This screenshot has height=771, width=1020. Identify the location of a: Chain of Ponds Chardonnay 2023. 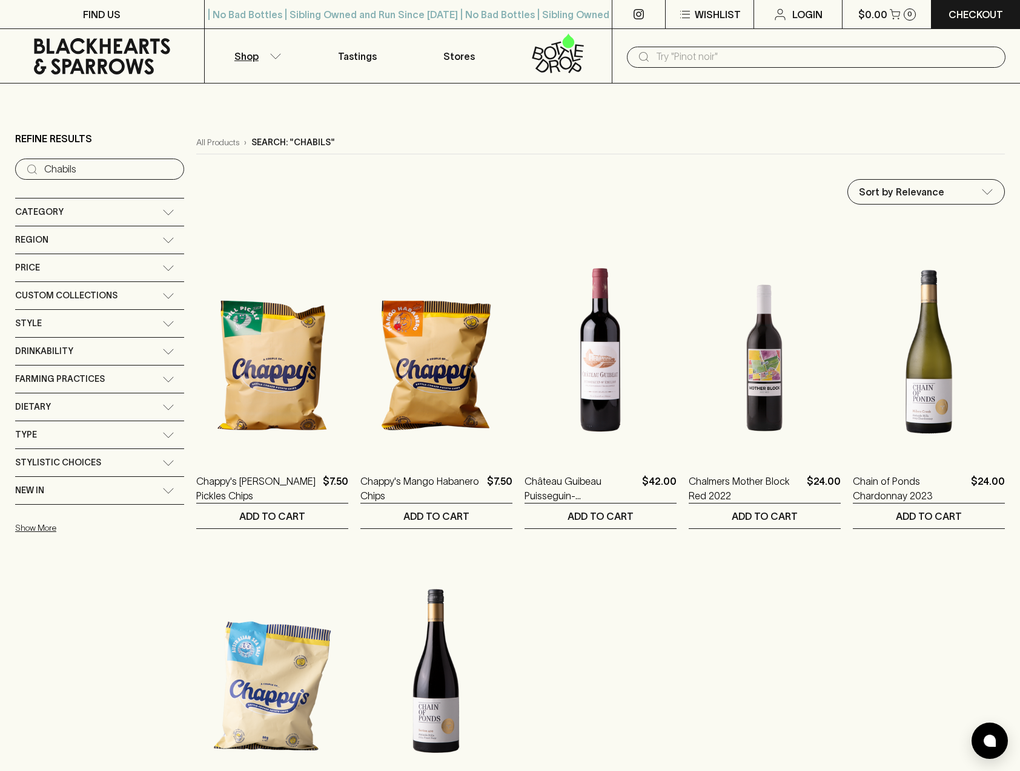
(909, 489).